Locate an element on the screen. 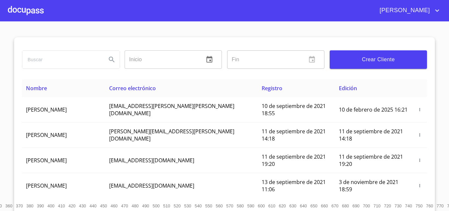 Image resolution: width=449 pixels, height=211 pixels. span: 400 is located at coordinates (51, 205).